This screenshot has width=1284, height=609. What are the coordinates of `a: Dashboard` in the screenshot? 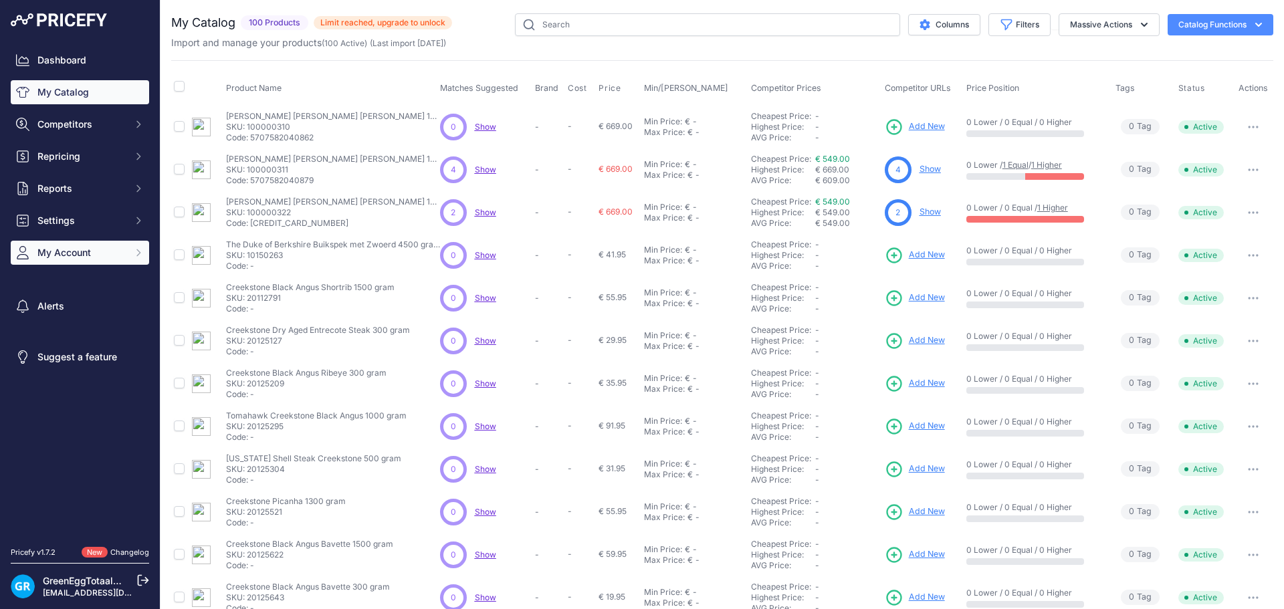 It's located at (80, 60).